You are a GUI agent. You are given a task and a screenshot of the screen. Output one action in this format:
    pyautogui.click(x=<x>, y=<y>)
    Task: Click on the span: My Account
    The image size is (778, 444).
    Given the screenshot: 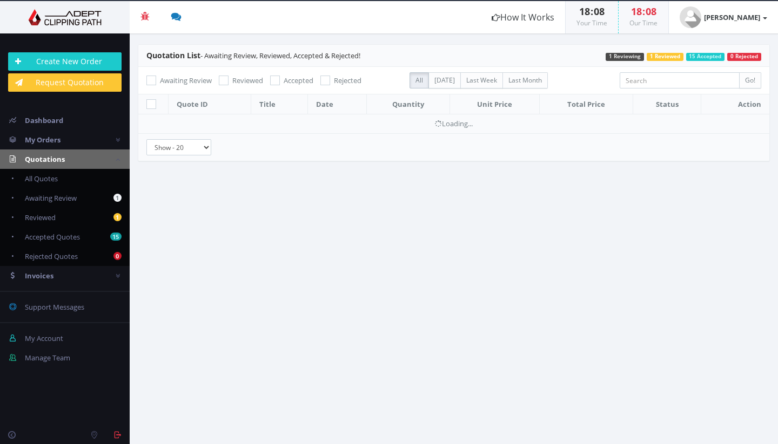 What is the action you would take?
    pyautogui.click(x=44, y=339)
    